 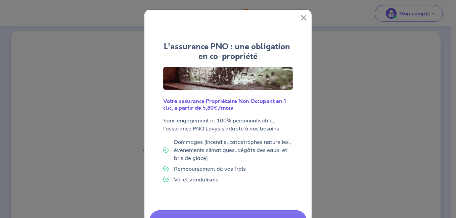 I want to click on p: Dommages (Incendie, catastrophes naturelles , événements climatiques, dégâts des eaux, et bris de..., so click(x=233, y=150).